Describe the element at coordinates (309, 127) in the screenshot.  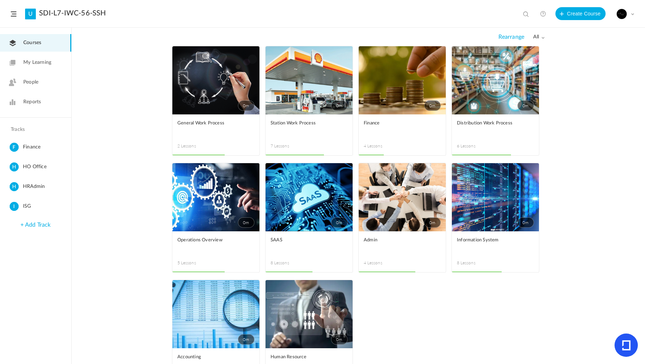
I see `a: Station Work Process` at that location.